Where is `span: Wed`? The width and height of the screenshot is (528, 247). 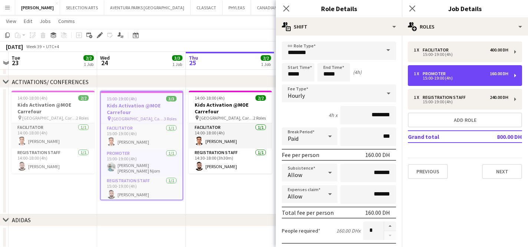 span: Wed is located at coordinates (105, 58).